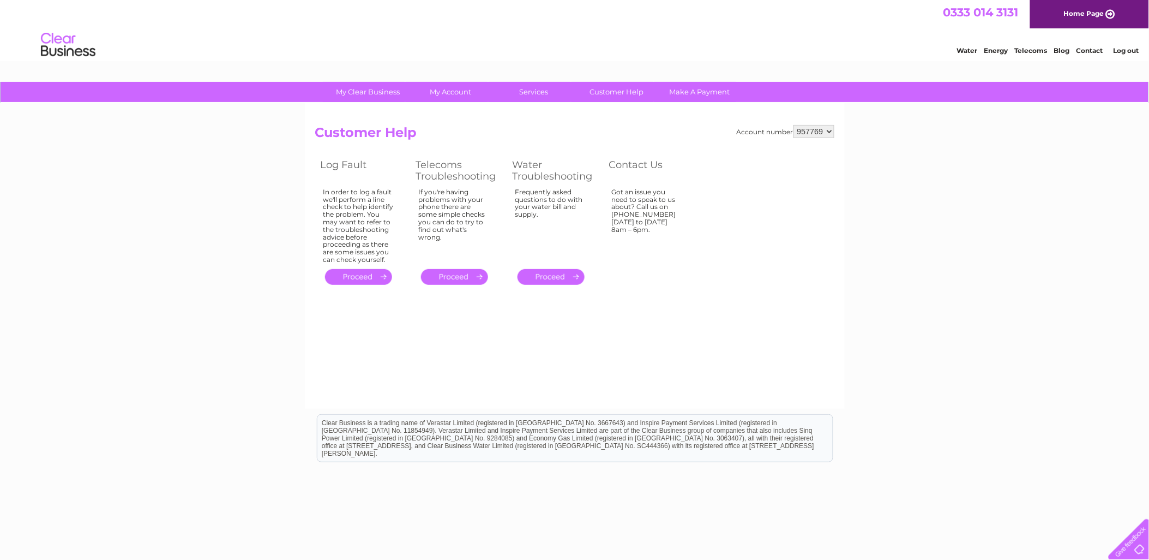 This screenshot has width=1149, height=560. I want to click on a: Energy, so click(997, 50).